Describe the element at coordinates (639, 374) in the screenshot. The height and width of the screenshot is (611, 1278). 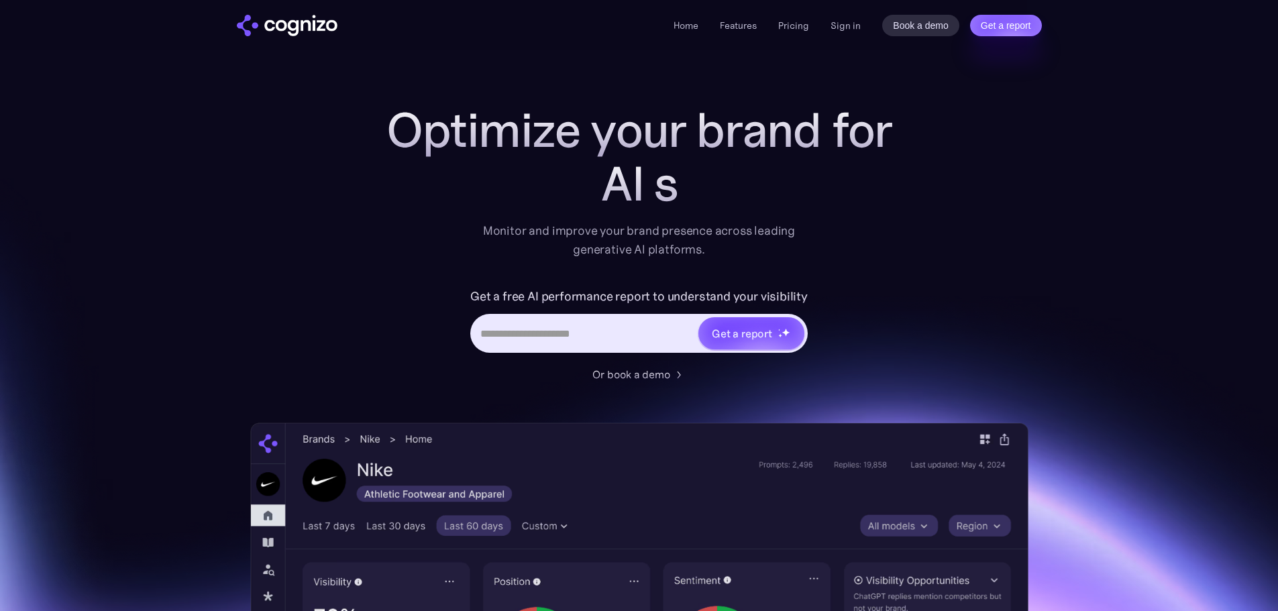
I see `a: Or book a demo` at that location.